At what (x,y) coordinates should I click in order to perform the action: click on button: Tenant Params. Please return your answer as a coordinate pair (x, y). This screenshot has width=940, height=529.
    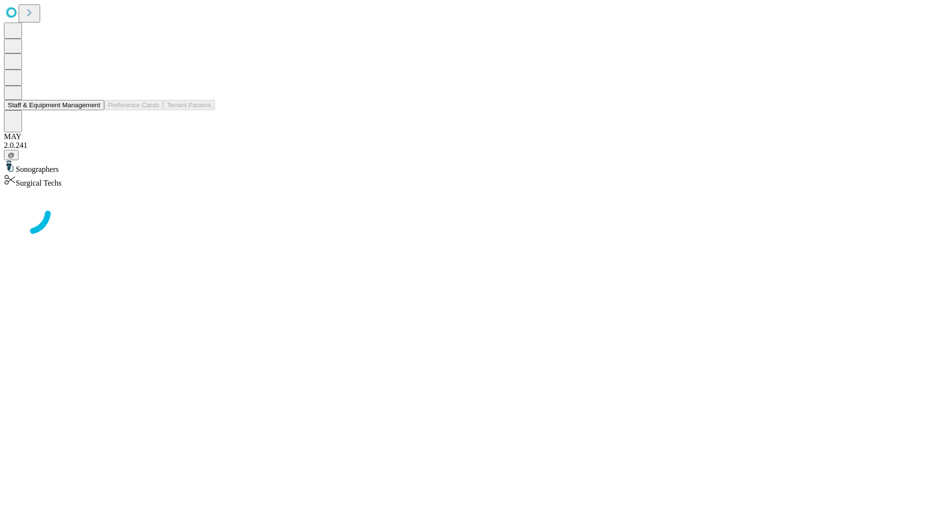
    Looking at the image, I should click on (189, 105).